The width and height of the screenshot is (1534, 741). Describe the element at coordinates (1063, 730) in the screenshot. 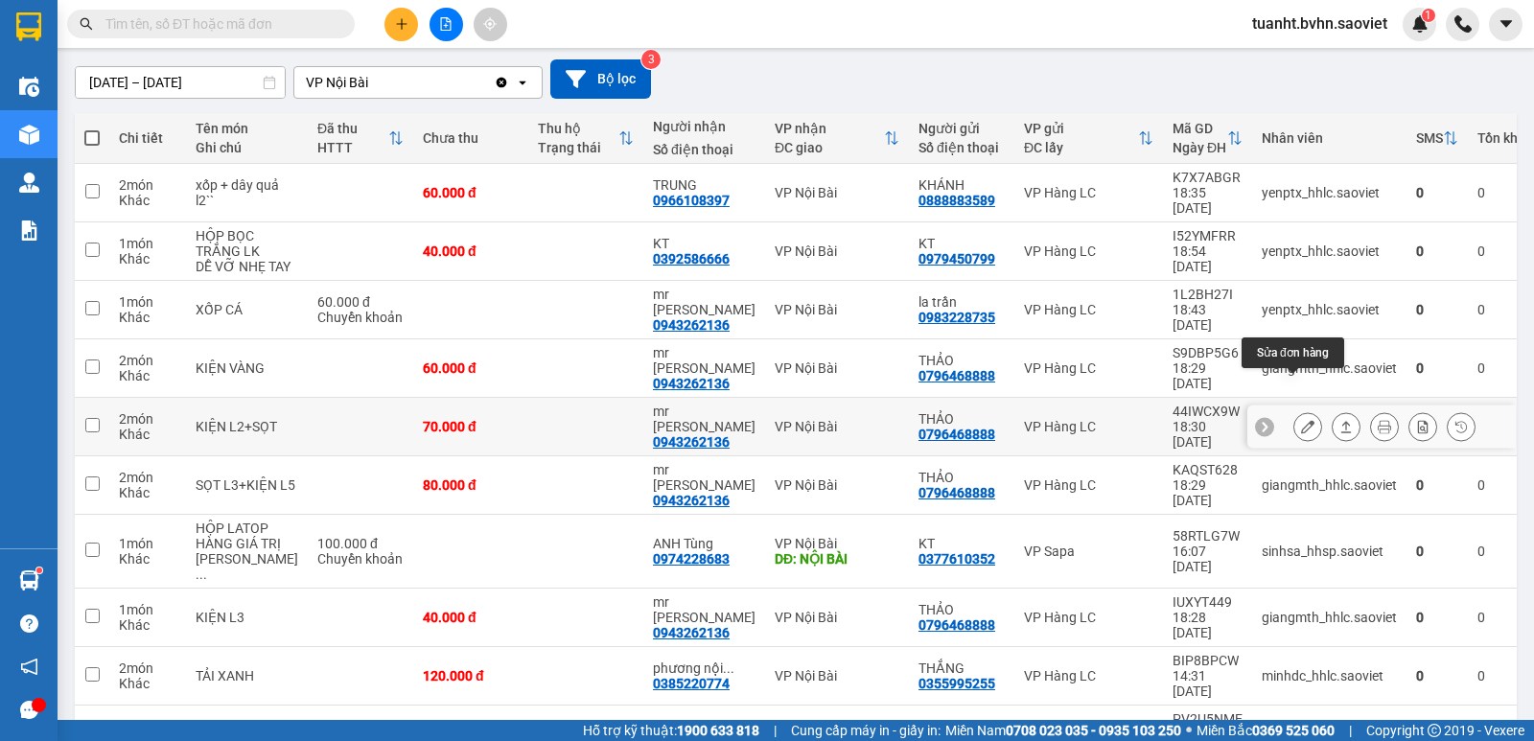

I see `span: Miền Nam` at that location.